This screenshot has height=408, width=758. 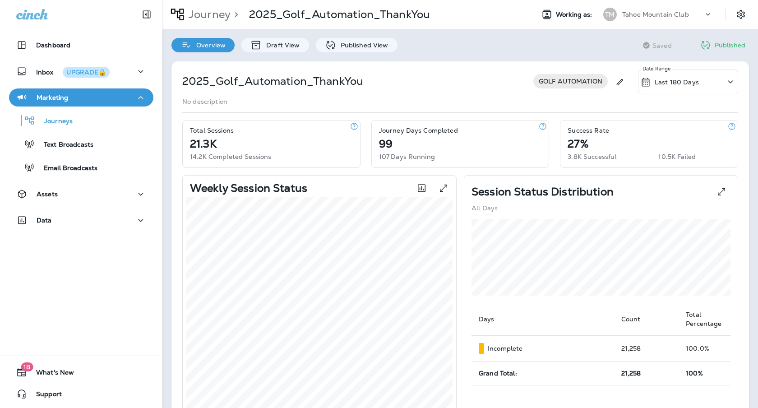 I want to click on p: 3.8K Successful, so click(x=592, y=156).